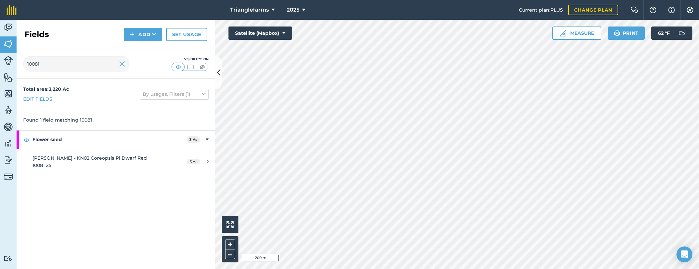  What do you see at coordinates (617, 33) in the screenshot?
I see `img: svg+xml;base64,PHN2ZyB4bWxucz0iaHR0cDovL3d3dy53My5vcmcvMjAwMC9zdmciIHdpZHRoPSIxOSIgaGVpZ2h0PSIyNC...` at bounding box center [617, 33].